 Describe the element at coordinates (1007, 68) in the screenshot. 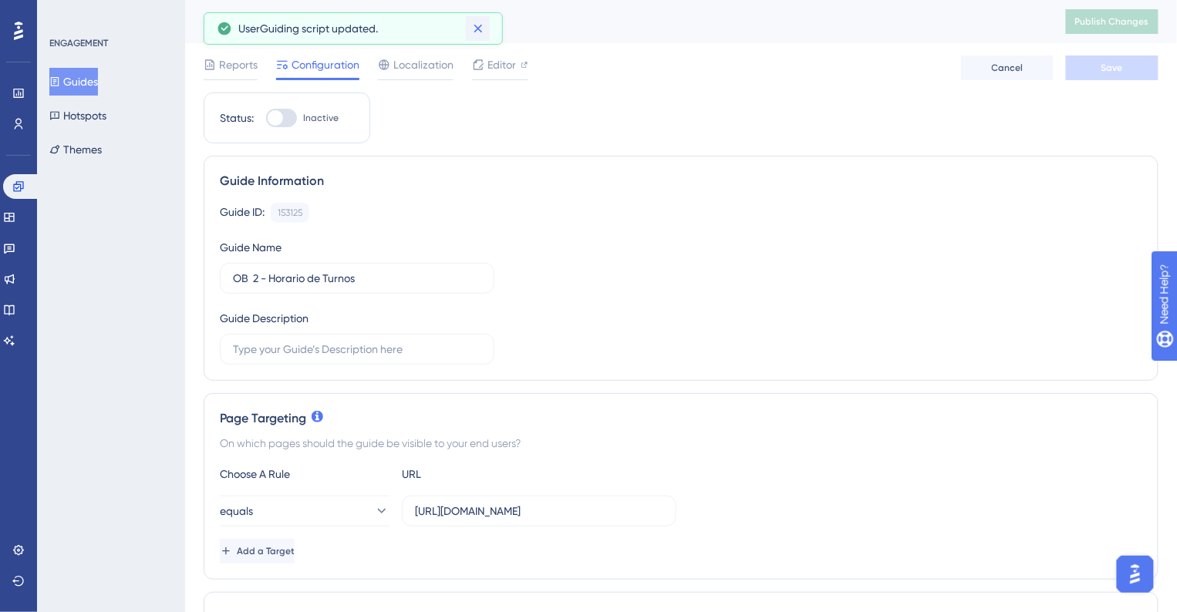

I see `button: Cancel` at that location.